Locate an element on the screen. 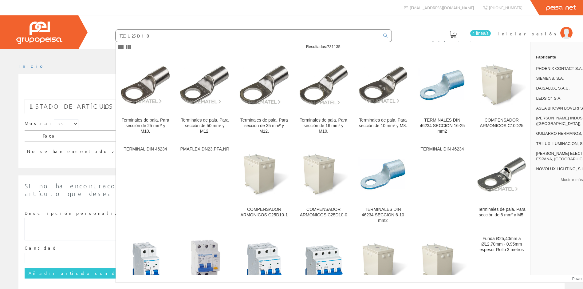 The height and width of the screenshot is (289, 583). div: Funda Ø25,40mm a Ø12,70mm - 0,95mm espesor Rollo 3 metros is located at coordinates (502, 244).